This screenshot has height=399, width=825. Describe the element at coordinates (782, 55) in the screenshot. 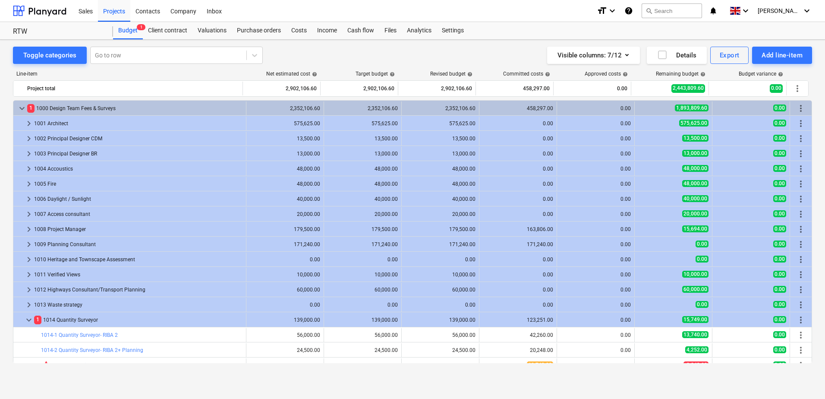

I see `button: Add line-item` at that location.